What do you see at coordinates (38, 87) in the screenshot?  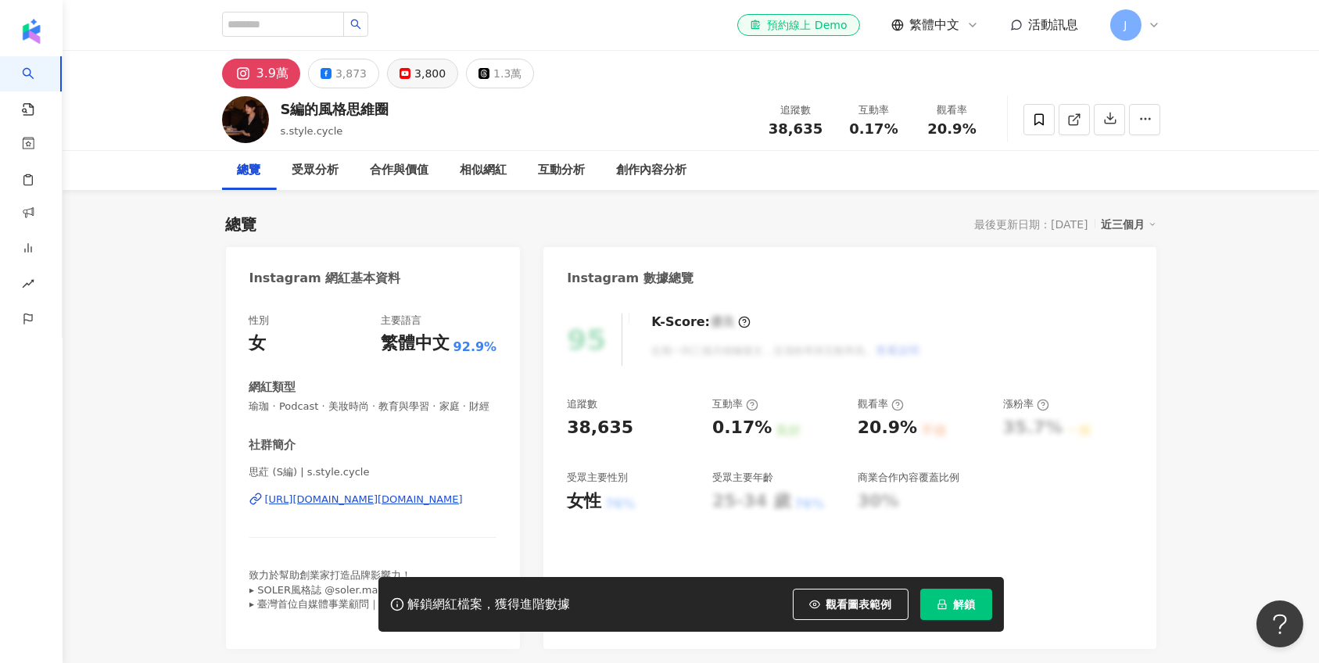 I see `a: search` at bounding box center [38, 87].